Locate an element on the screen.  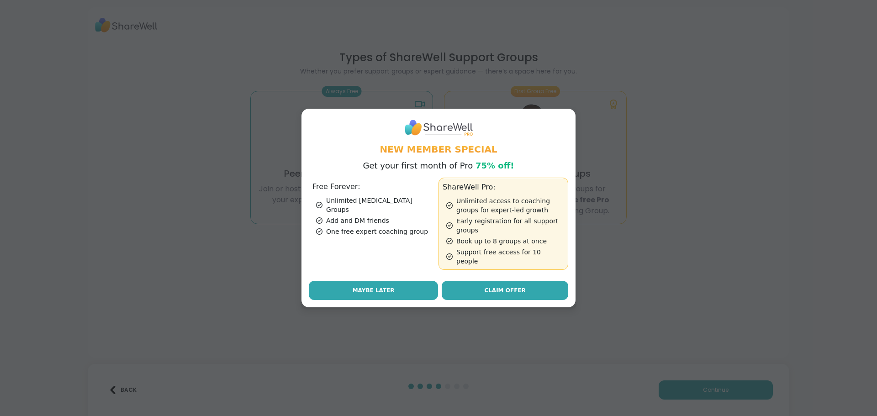
p: Get your first month of Pro is located at coordinates (439, 166).